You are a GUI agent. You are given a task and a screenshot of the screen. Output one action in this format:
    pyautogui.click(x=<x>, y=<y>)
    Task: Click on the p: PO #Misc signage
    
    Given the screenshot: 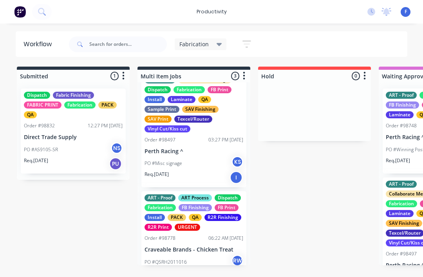 What is the action you would take?
    pyautogui.click(x=163, y=163)
    